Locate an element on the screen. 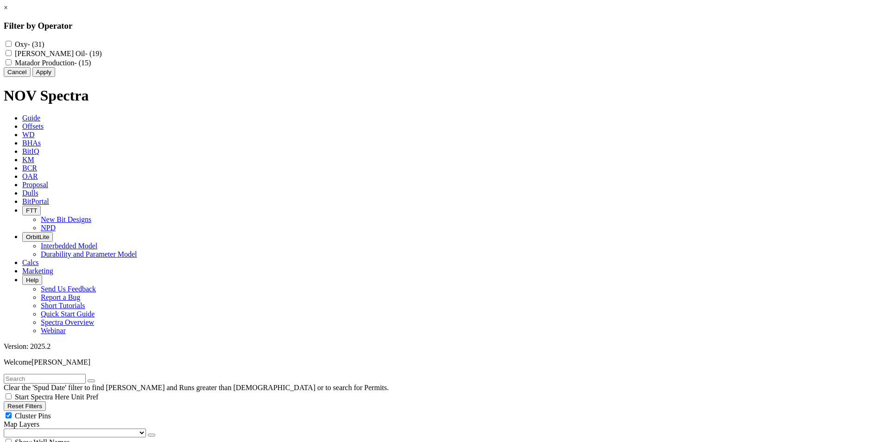 This screenshot has height=442, width=886. span: BCR is located at coordinates (30, 168).